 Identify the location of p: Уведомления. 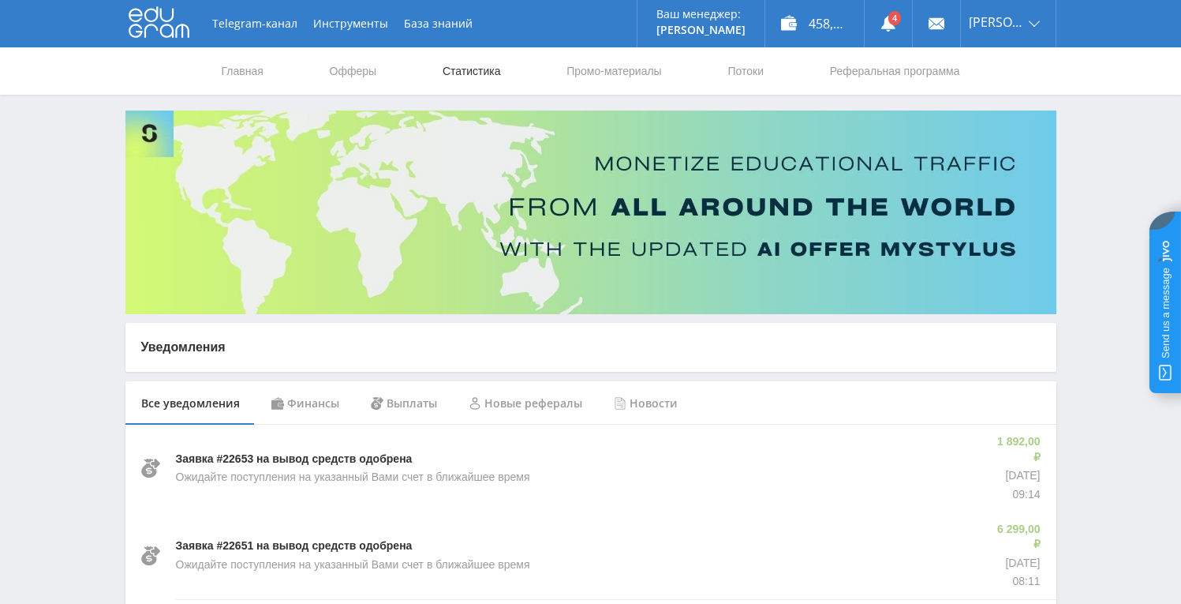
(591, 347).